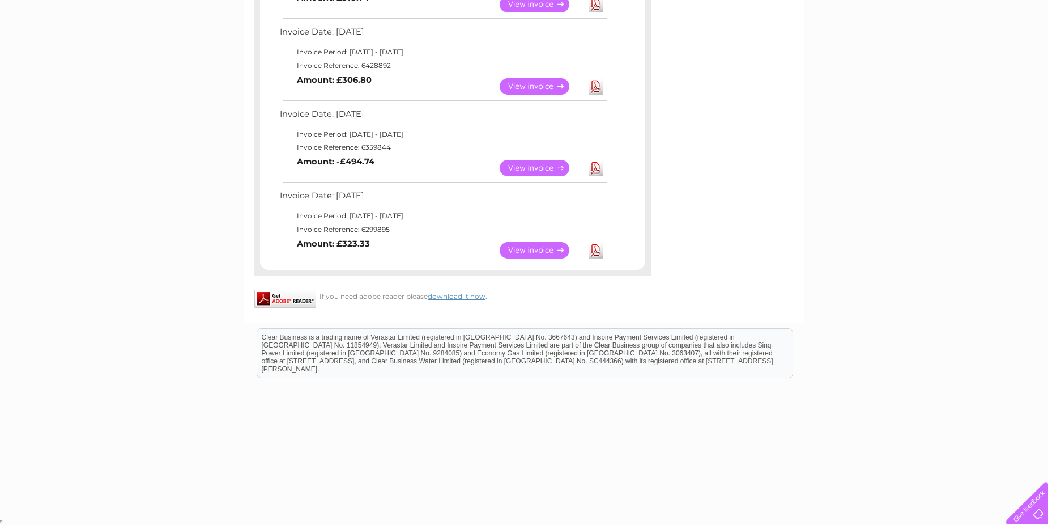  Describe the element at coordinates (958, 52) in the screenshot. I see `a: Blog` at that location.